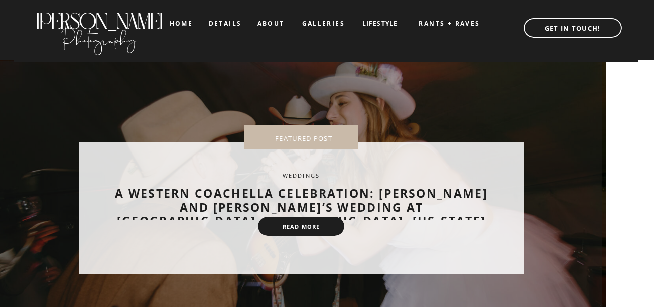 Image resolution: width=654 pixels, height=307 pixels. Describe the element at coordinates (304, 138) in the screenshot. I see `nav: FEATURED POST` at that location.